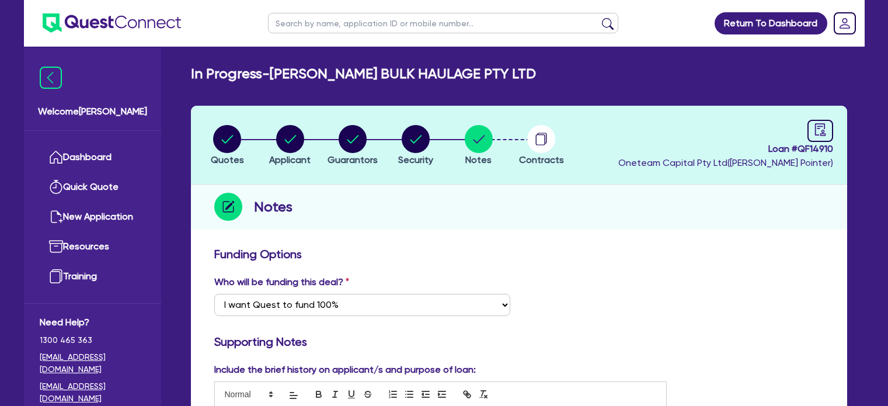 The image size is (888, 406). What do you see at coordinates (479, 146) in the screenshot?
I see `button: Notes` at bounding box center [479, 146].